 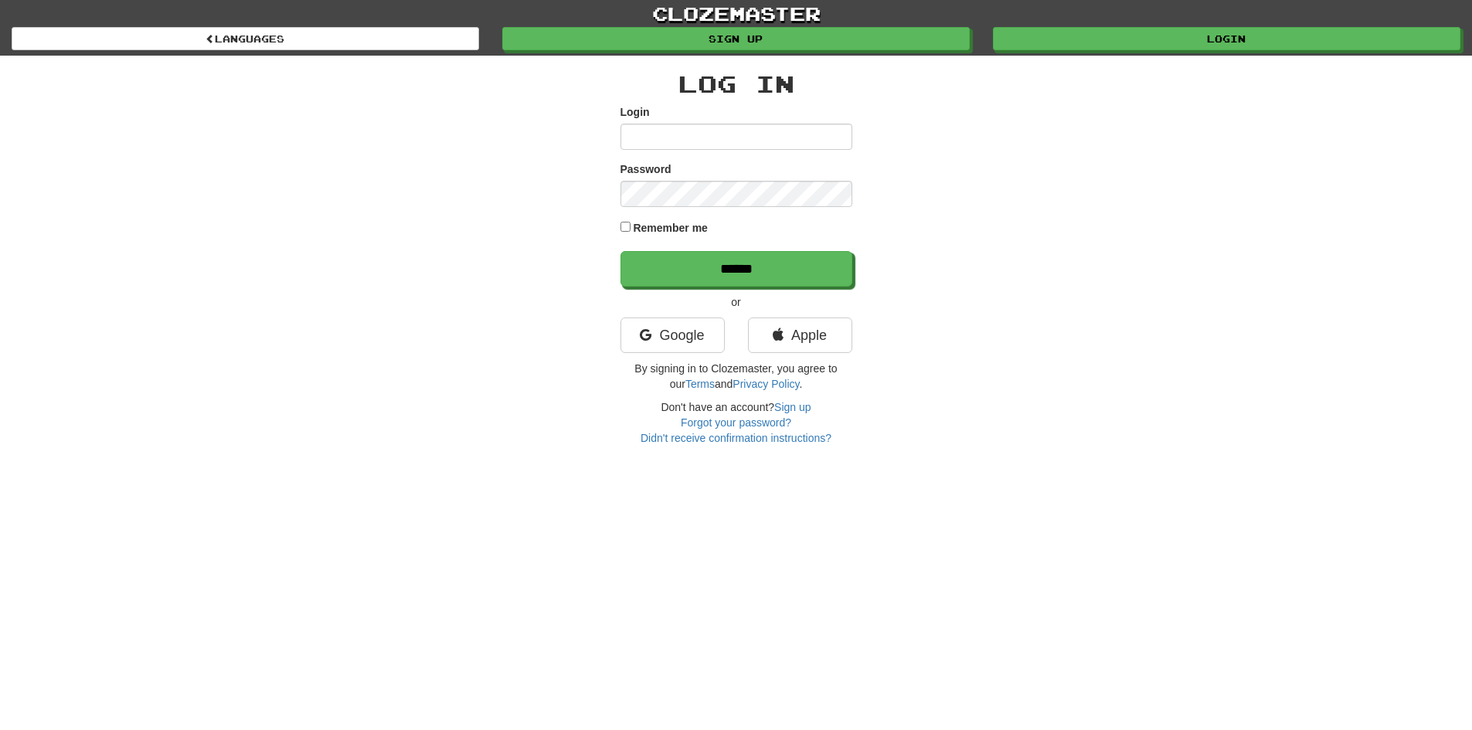 What do you see at coordinates (700, 384) in the screenshot?
I see `a: Terms` at bounding box center [700, 384].